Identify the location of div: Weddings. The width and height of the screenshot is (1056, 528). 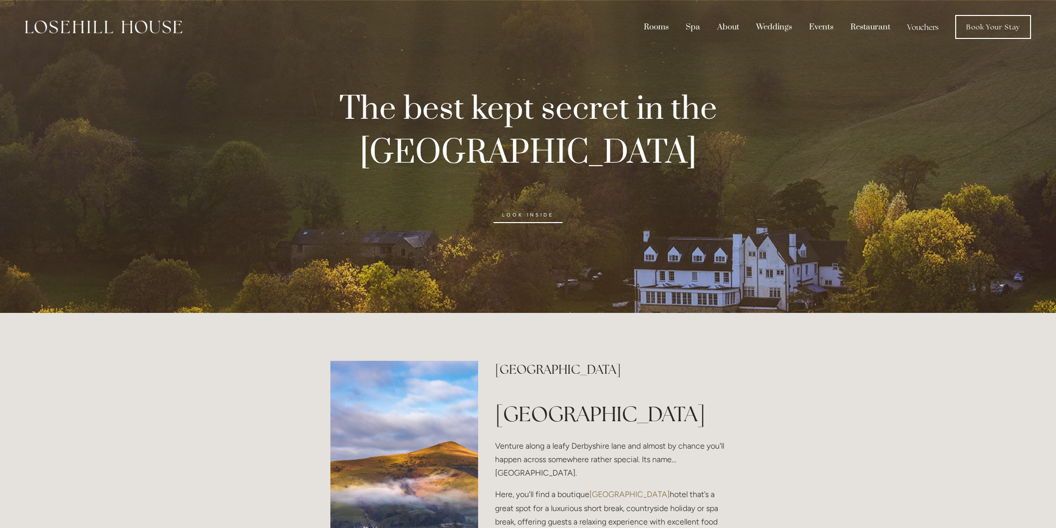
(774, 27).